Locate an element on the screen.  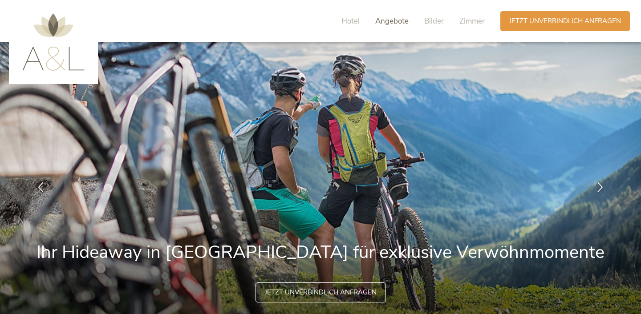
img: AMONTI & LUNARIS Wellnessresort is located at coordinates (53, 42).